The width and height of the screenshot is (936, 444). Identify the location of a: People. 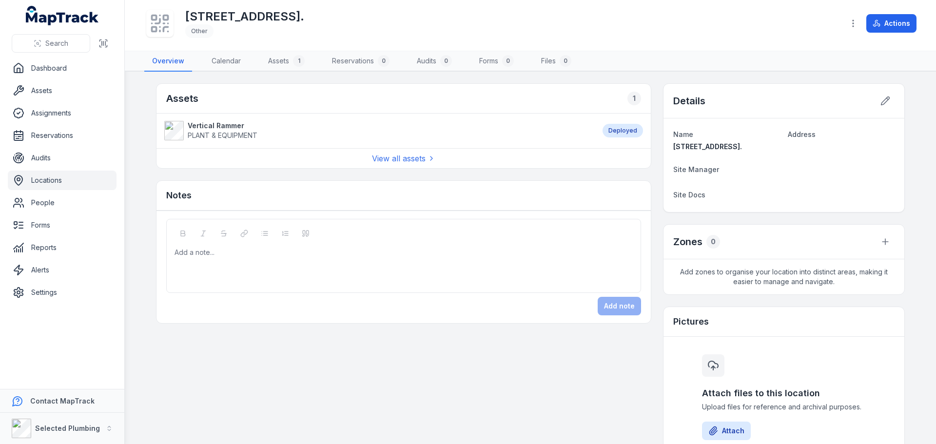
(62, 203).